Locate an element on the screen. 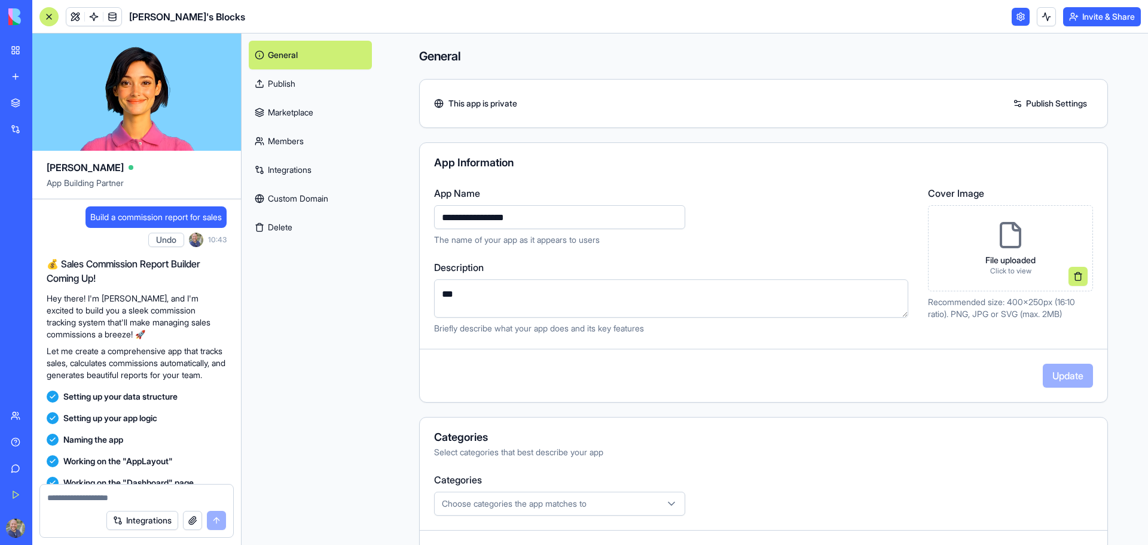  label: Categories is located at coordinates (764, 480).